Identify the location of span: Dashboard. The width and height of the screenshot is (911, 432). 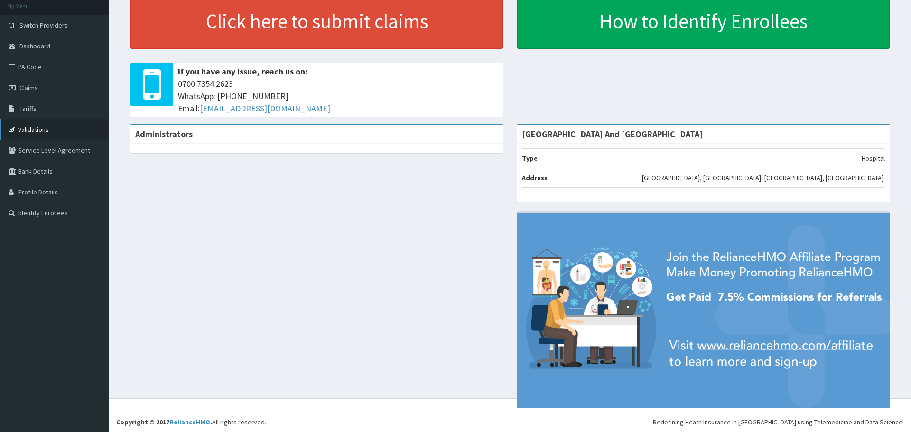
(35, 46).